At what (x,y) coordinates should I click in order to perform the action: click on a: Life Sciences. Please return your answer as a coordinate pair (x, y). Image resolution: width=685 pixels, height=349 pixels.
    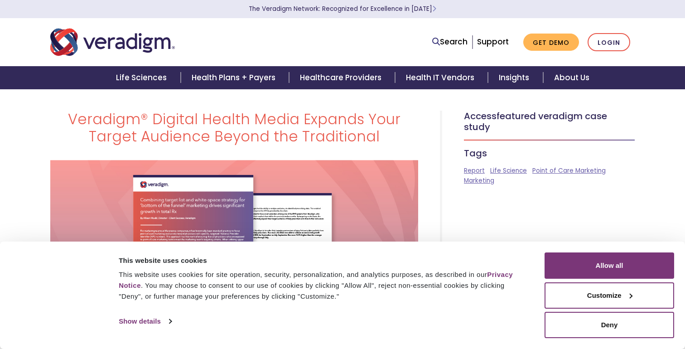
    Looking at the image, I should click on (143, 78).